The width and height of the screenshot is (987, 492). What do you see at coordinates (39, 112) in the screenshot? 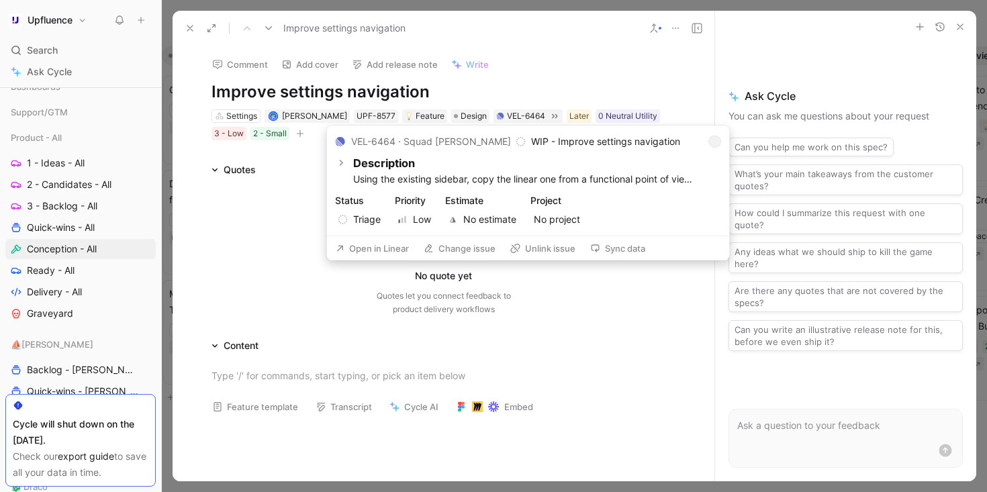
I see `span: Support/GTM` at bounding box center [39, 112].